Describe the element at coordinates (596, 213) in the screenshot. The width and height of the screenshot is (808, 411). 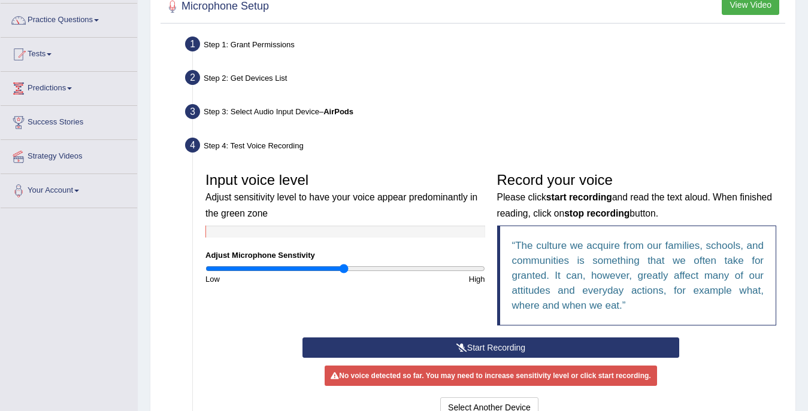
I see `b: stop recording` at that location.